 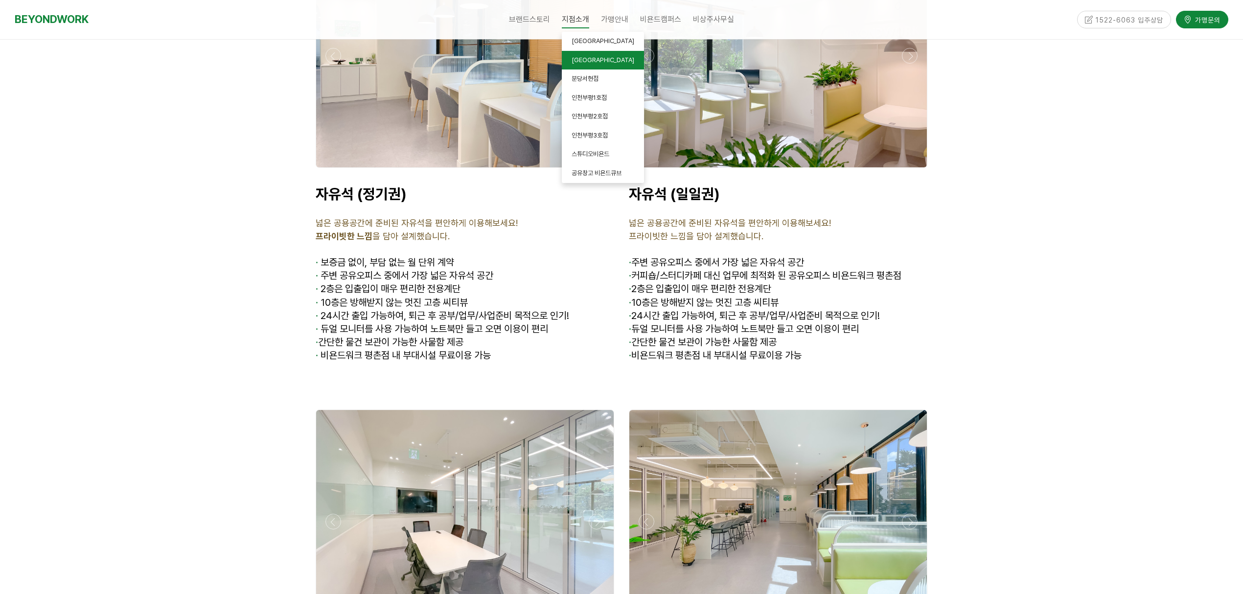 What do you see at coordinates (344, 236) in the screenshot?
I see `strong: 프라이빗한 느낌` at bounding box center [344, 236].